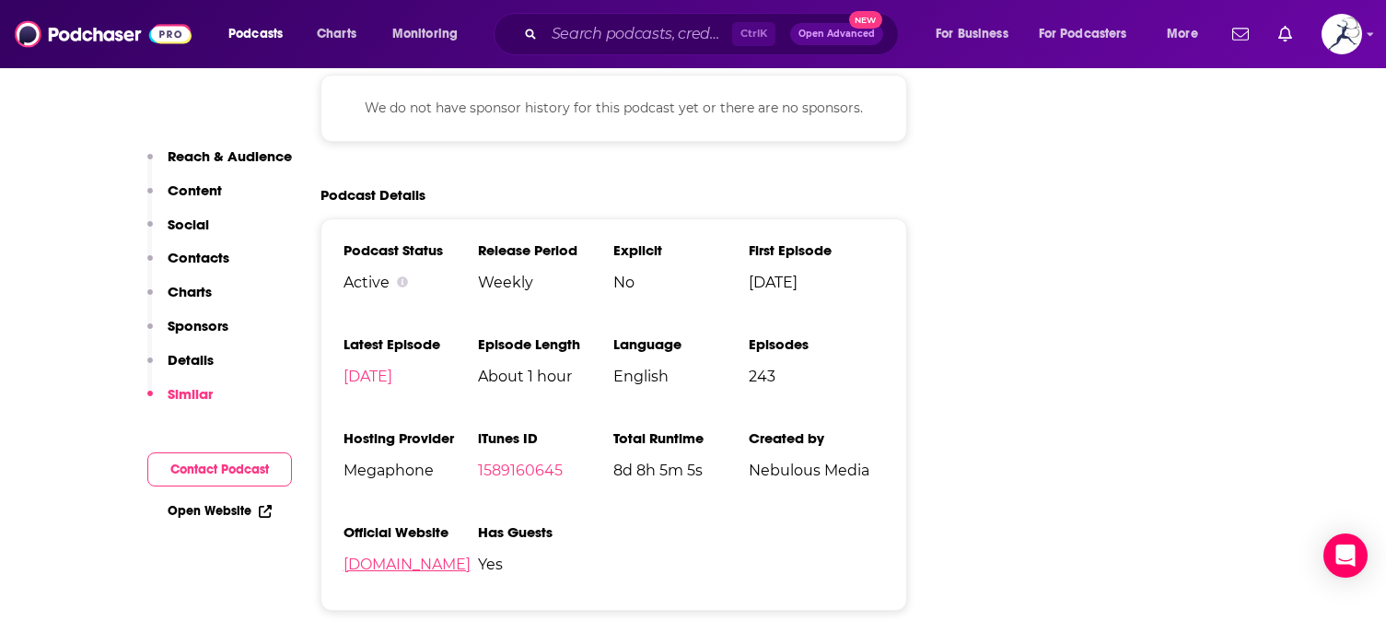  What do you see at coordinates (181, 367) in the screenshot?
I see `button: Details` at bounding box center [181, 367].